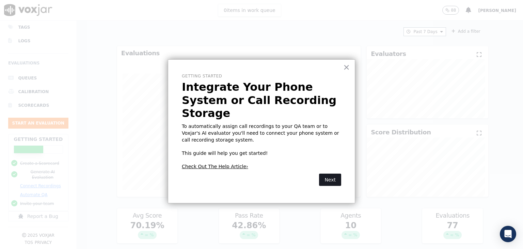 Image resolution: width=523 pixels, height=249 pixels. What do you see at coordinates (262, 76) in the screenshot?
I see `p: Getting Started` at bounding box center [262, 76].